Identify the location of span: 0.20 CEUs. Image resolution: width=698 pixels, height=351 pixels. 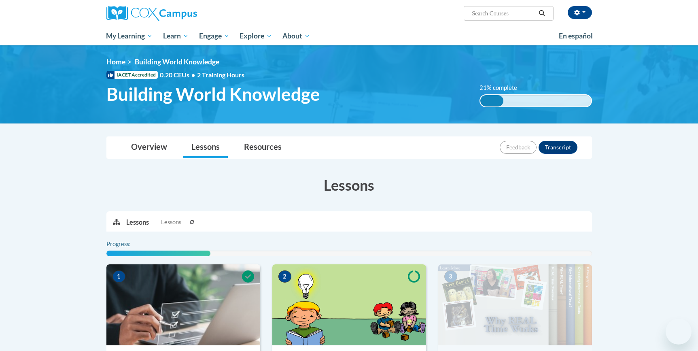
(178, 75).